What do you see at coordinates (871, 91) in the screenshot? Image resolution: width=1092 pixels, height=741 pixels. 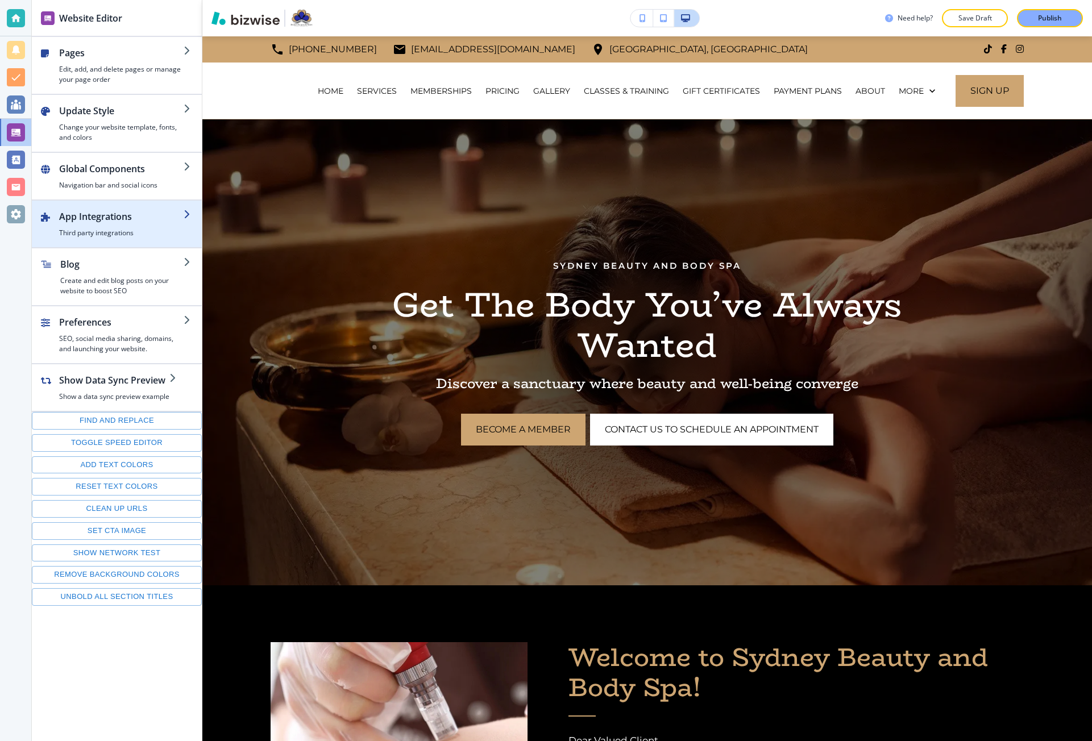 I see `p: ABOUT` at bounding box center [871, 91].